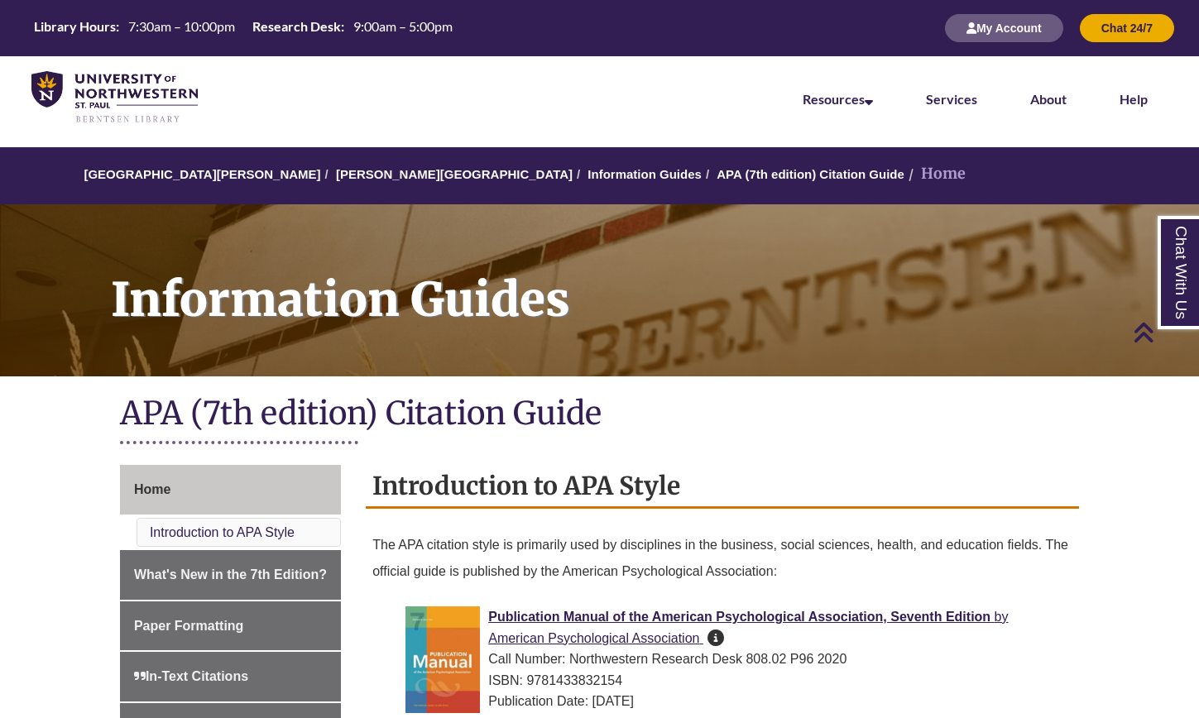 This screenshot has width=1199, height=718. I want to click on a: Home, so click(230, 490).